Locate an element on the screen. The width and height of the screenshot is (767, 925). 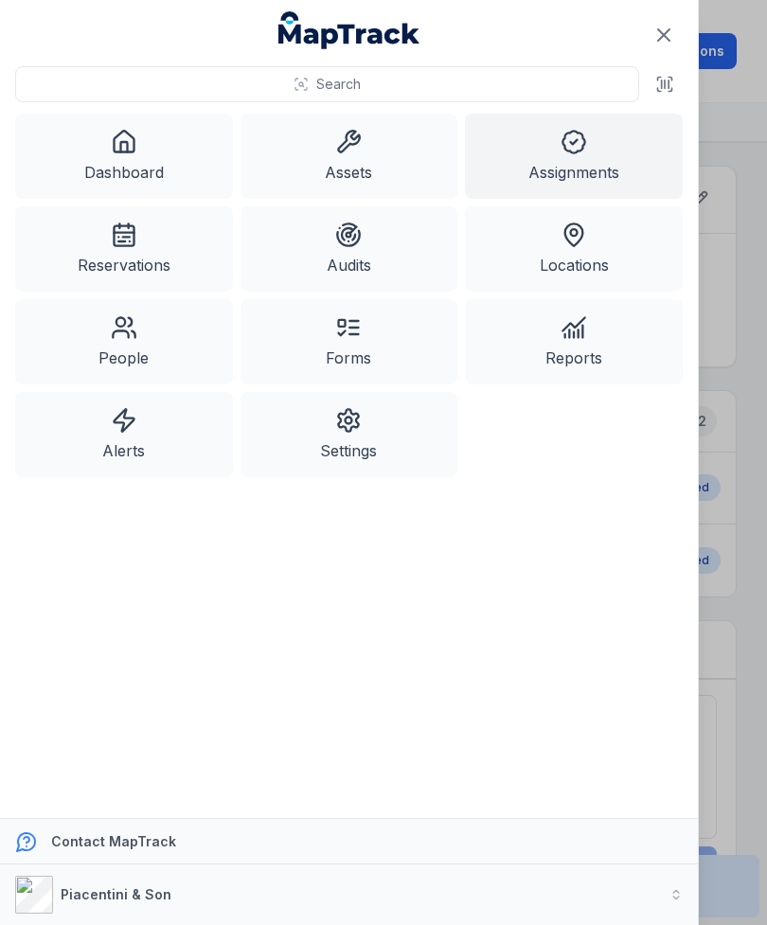
a: Forms is located at coordinates (349, 342).